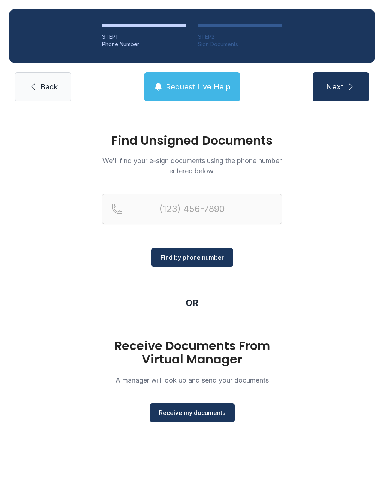  What do you see at coordinates (240, 44) in the screenshot?
I see `div: Sign Documents` at bounding box center [240, 44].